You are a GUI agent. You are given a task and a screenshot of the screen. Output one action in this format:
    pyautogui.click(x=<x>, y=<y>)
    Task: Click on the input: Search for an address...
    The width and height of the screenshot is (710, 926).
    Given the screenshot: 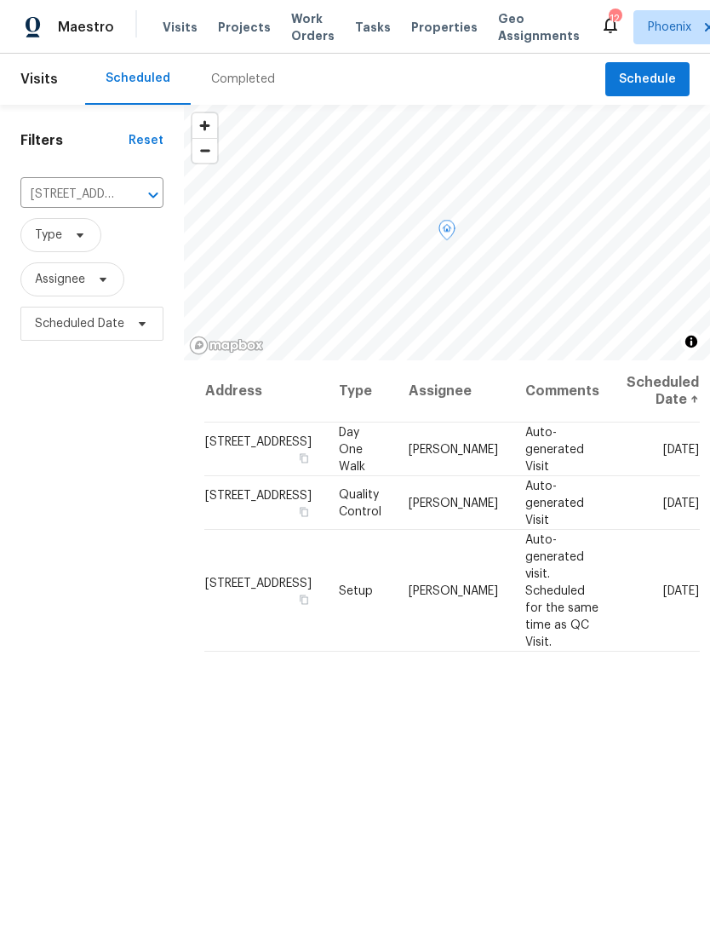 What is the action you would take?
    pyautogui.click(x=68, y=194)
    